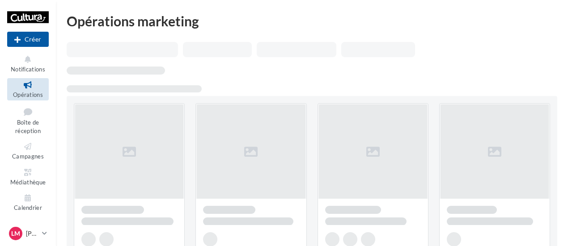  Describe the element at coordinates (312, 21) in the screenshot. I see `div: Opérations marketing` at that location.